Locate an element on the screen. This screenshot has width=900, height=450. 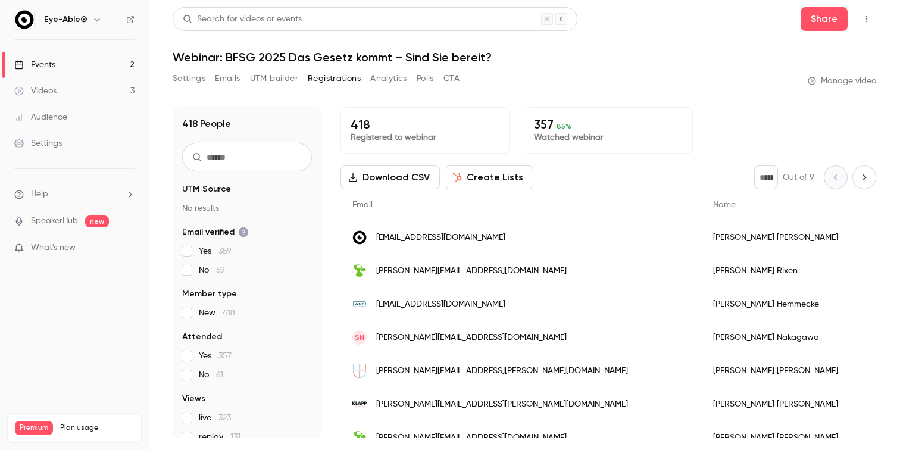
h6: Eye-Able® is located at coordinates (65, 20).